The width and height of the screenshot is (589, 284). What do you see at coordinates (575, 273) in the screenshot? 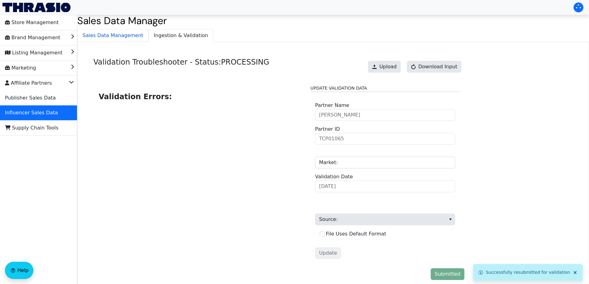
I see `span: Close` at bounding box center [575, 273].